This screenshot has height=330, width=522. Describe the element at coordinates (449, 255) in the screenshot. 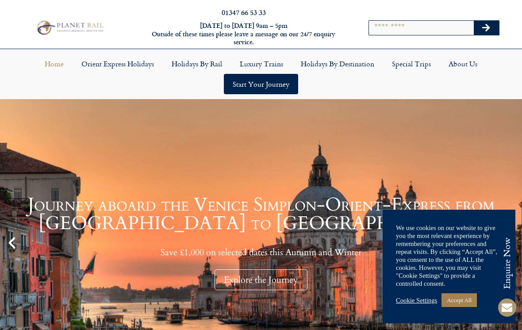

I see `div: We use cookies on our website to give you the most relevant experience by remembering your prefer...` at that location.